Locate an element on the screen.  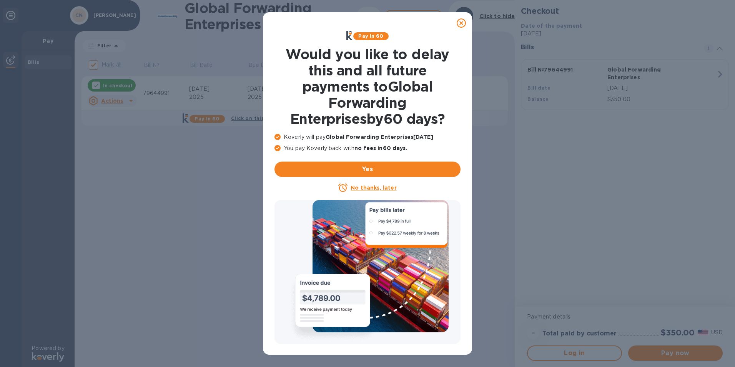
span: Yes is located at coordinates (368, 169).